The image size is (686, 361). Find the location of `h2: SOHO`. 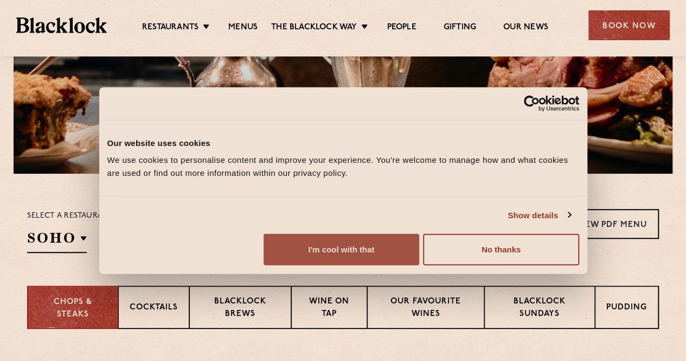

h2: SOHO is located at coordinates (57, 240).